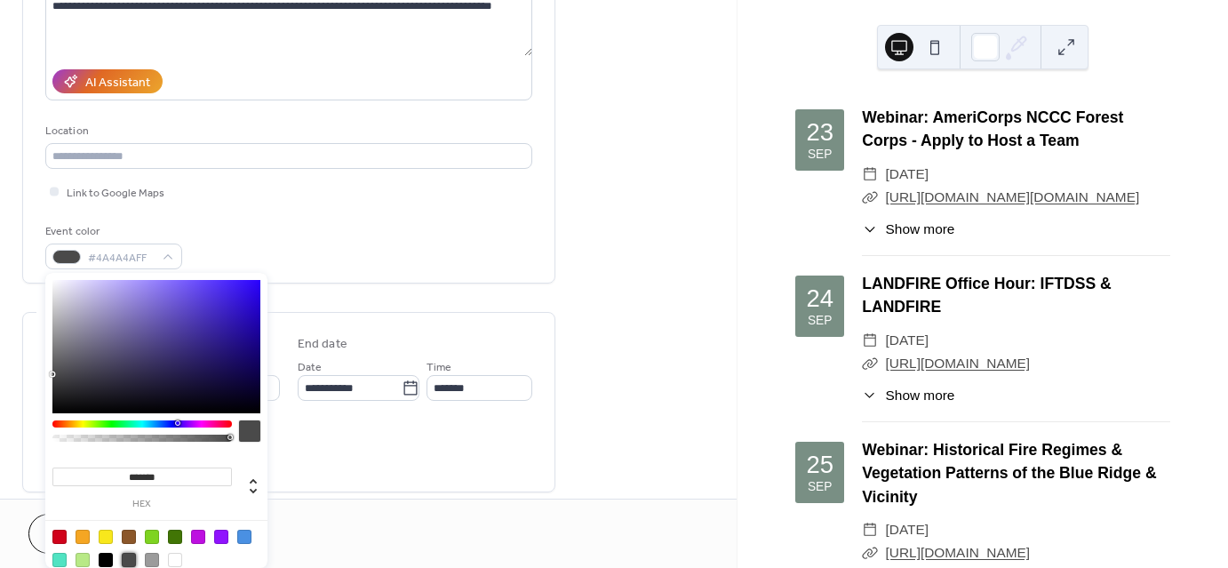  Describe the element at coordinates (992, 129) in the screenshot. I see `a: Webinar: AmeriCorps NCCC Forest Corps - Apply to Host a Team` at that location.